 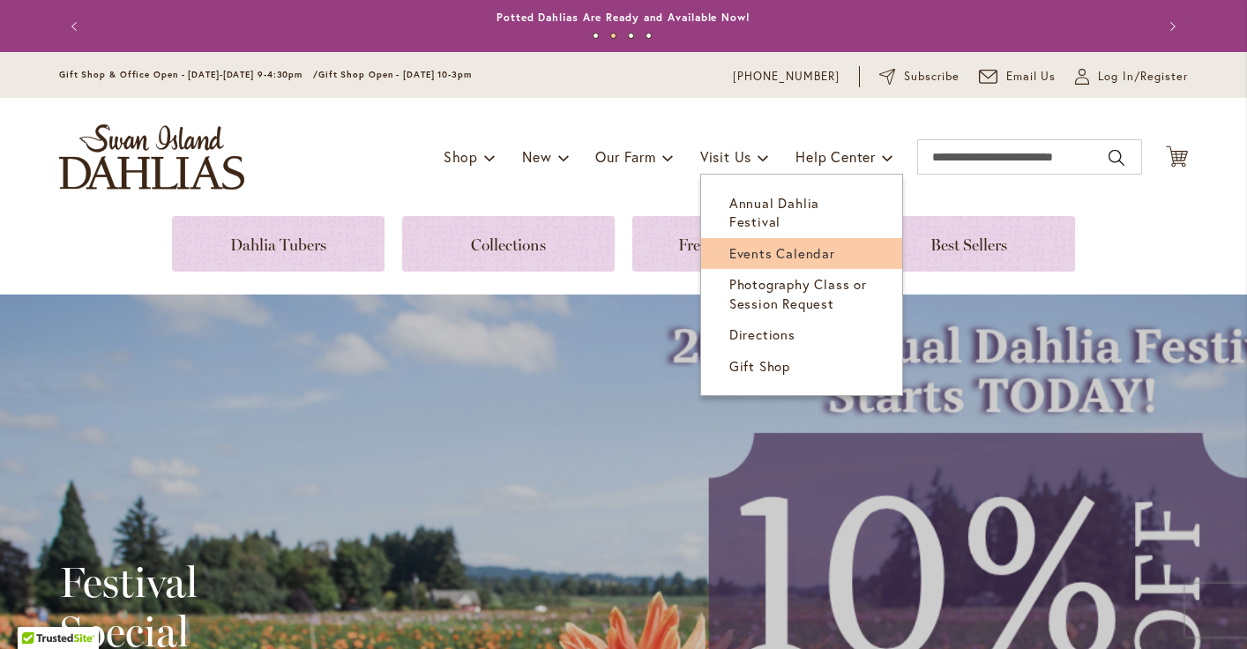 I want to click on button: 1 of 4, so click(x=595, y=35).